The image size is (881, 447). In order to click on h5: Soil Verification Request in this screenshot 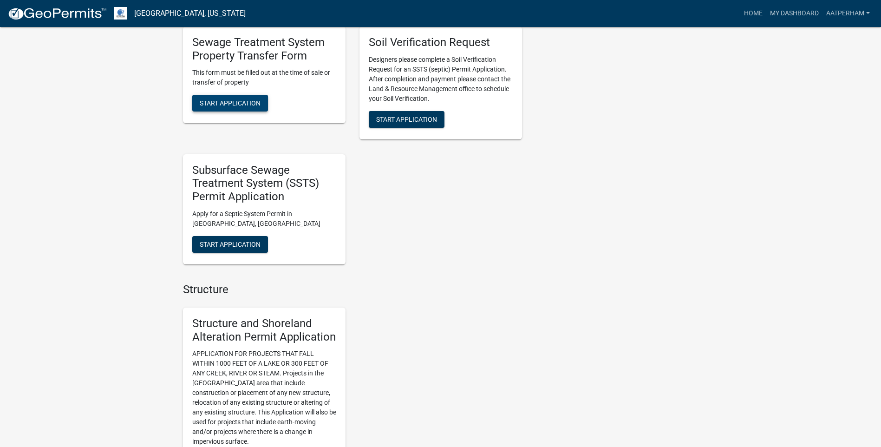, I will do `click(441, 42)`.